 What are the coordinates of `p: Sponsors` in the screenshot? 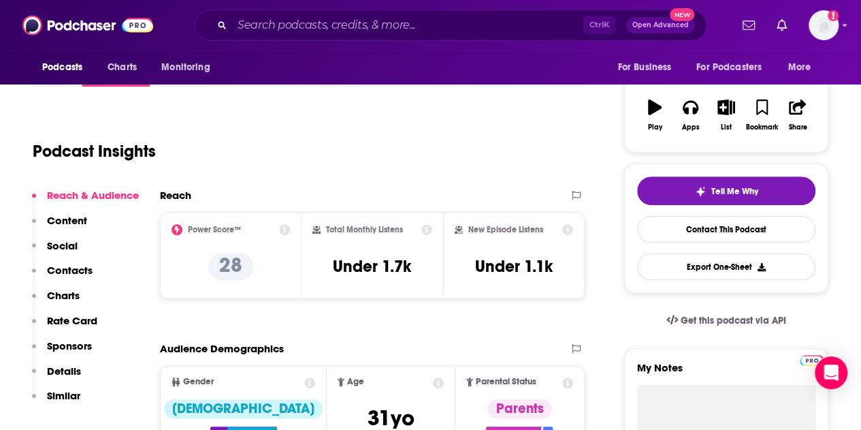 It's located at (69, 345).